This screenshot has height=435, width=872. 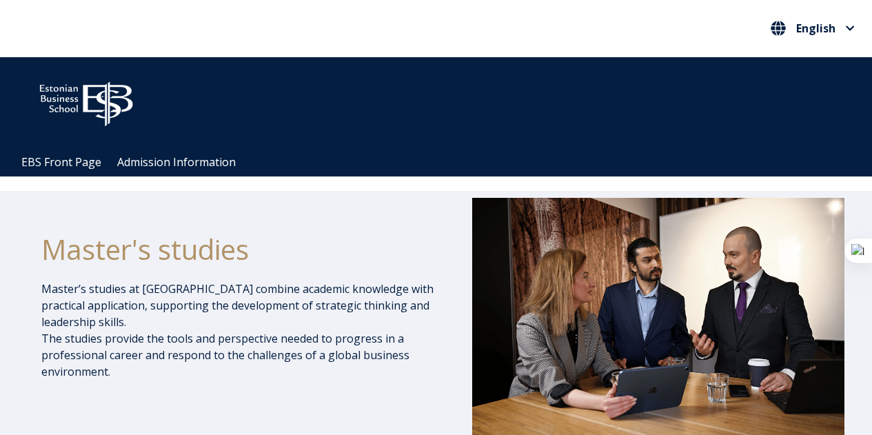 What do you see at coordinates (472, 103) in the screenshot?
I see `span: Community for Growth and Resp` at bounding box center [472, 103].